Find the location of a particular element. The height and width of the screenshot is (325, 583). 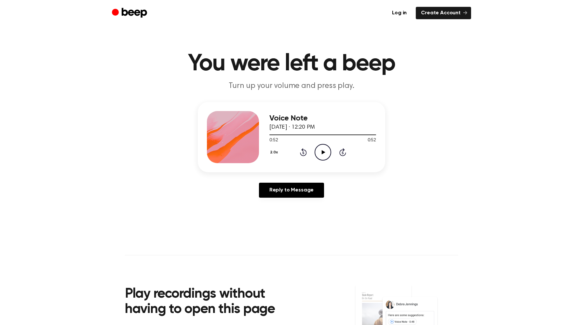

a: Reply to Message is located at coordinates (291, 190).